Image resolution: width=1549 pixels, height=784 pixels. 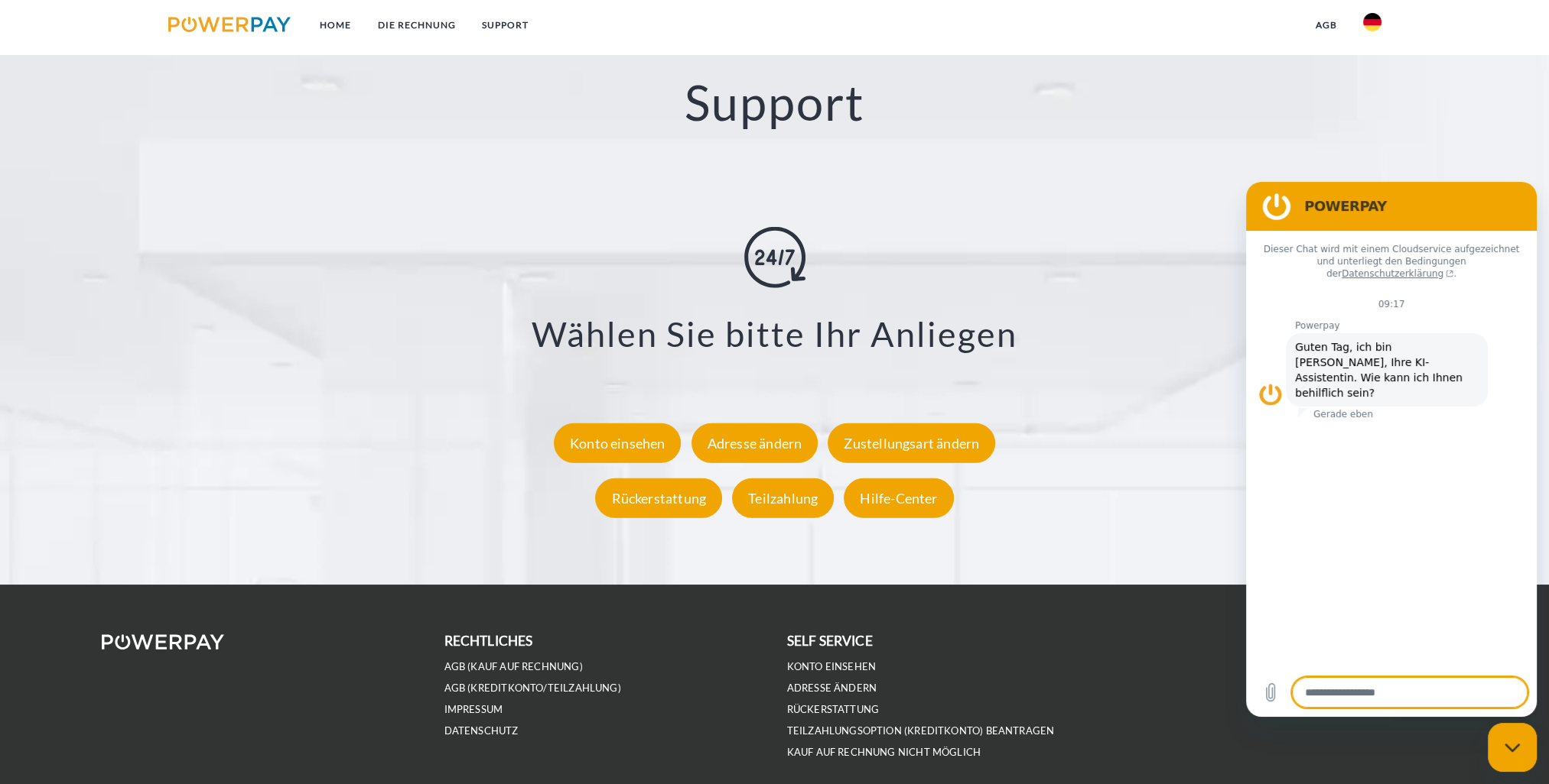 I want to click on h2: POWERPAY, so click(x=166, y=25).